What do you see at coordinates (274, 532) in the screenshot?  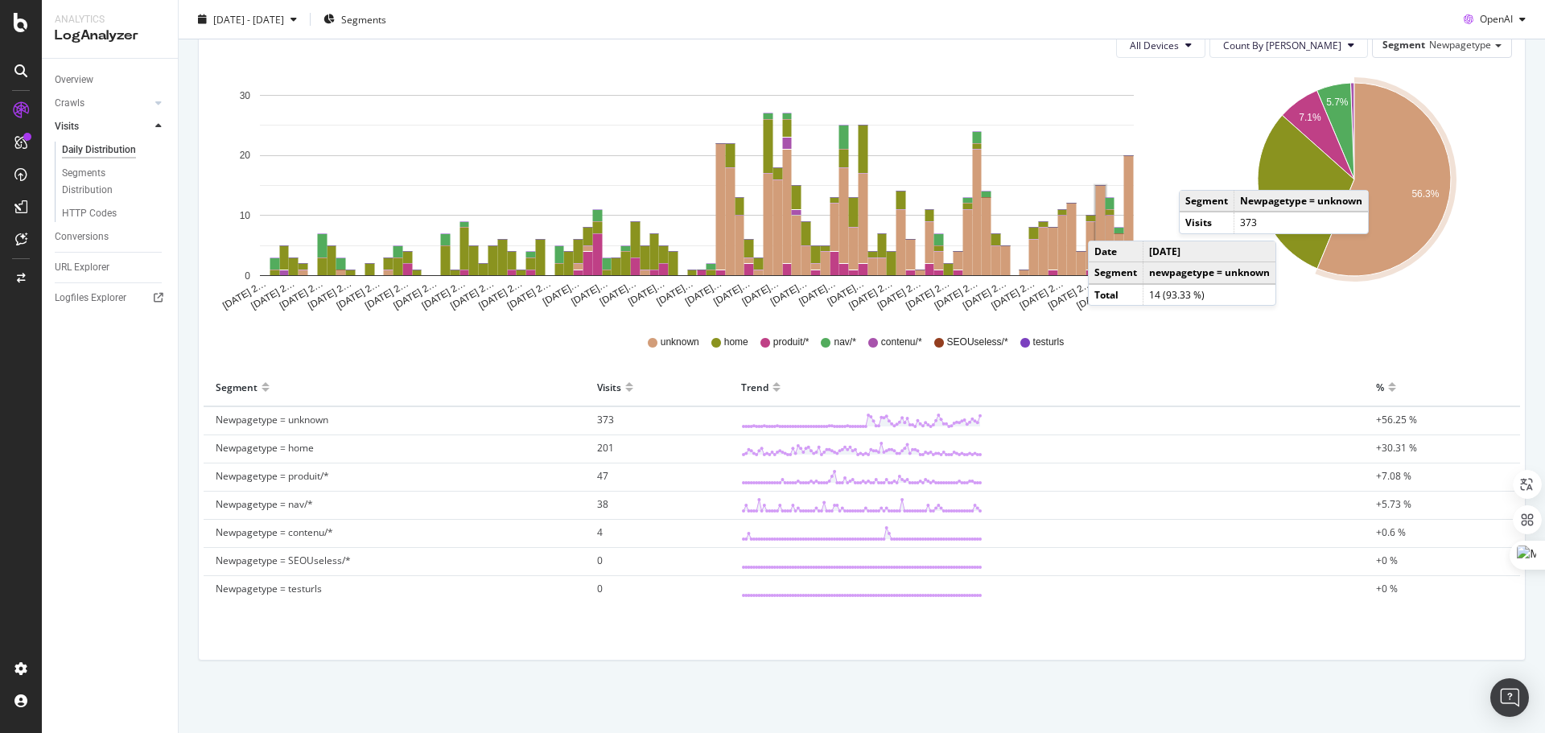 I see `span: Newpagetype = contenu/*` at bounding box center [274, 532].